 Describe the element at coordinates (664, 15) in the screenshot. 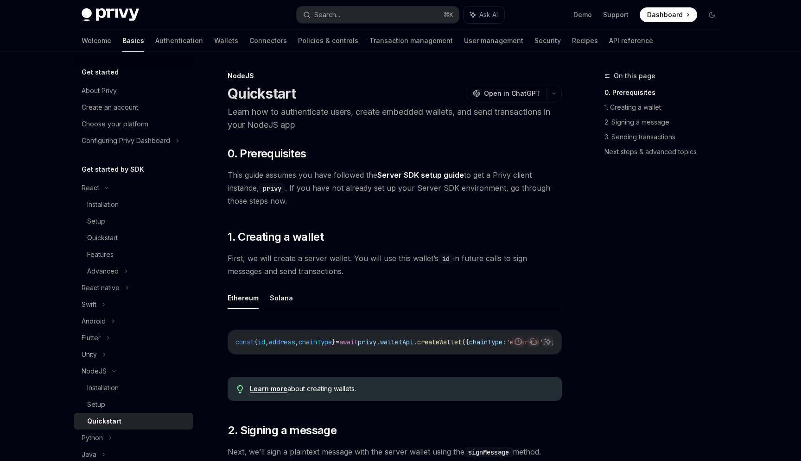

I see `span: Dashboard` at that location.